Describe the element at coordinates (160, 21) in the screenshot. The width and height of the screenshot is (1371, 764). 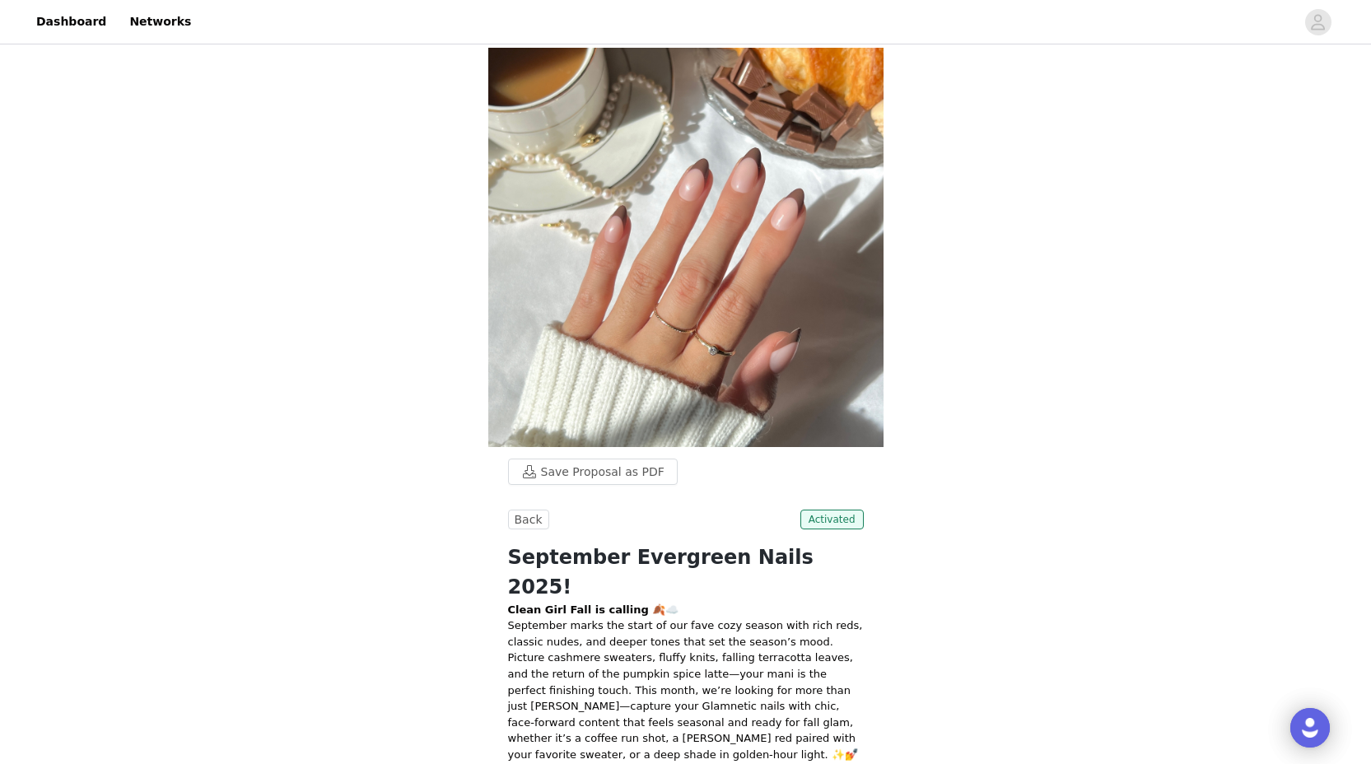
I see `a: Networks` at that location.